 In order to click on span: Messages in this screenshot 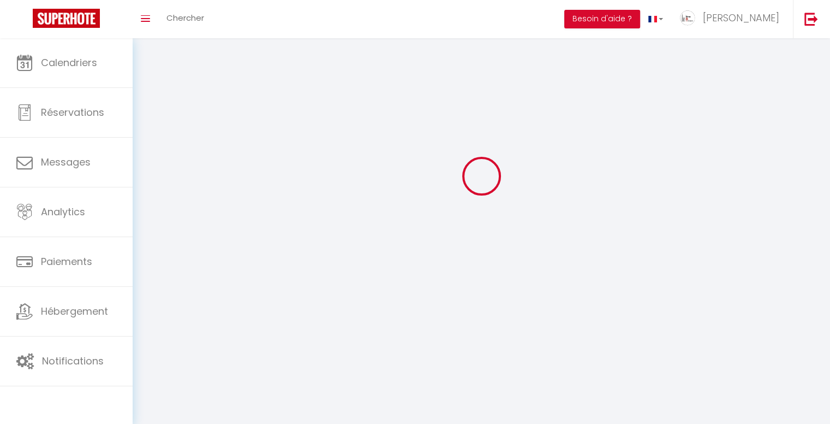, I will do `click(66, 162)`.